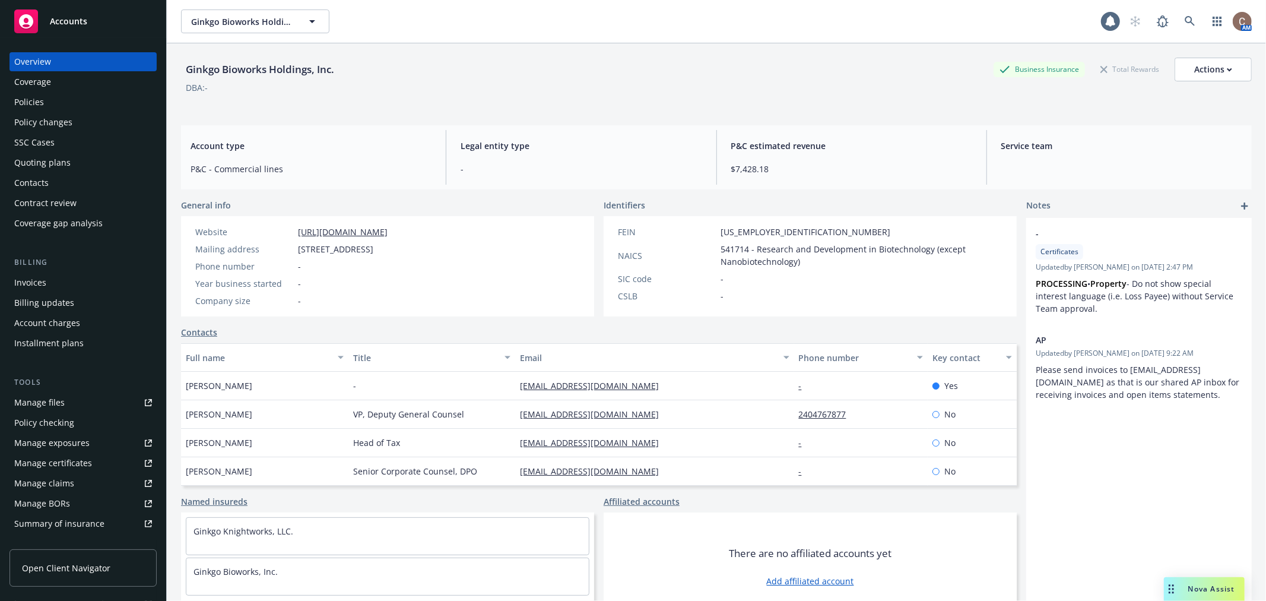  What do you see at coordinates (197, 87) in the screenshot?
I see `div: DBA: -` at bounding box center [197, 87].